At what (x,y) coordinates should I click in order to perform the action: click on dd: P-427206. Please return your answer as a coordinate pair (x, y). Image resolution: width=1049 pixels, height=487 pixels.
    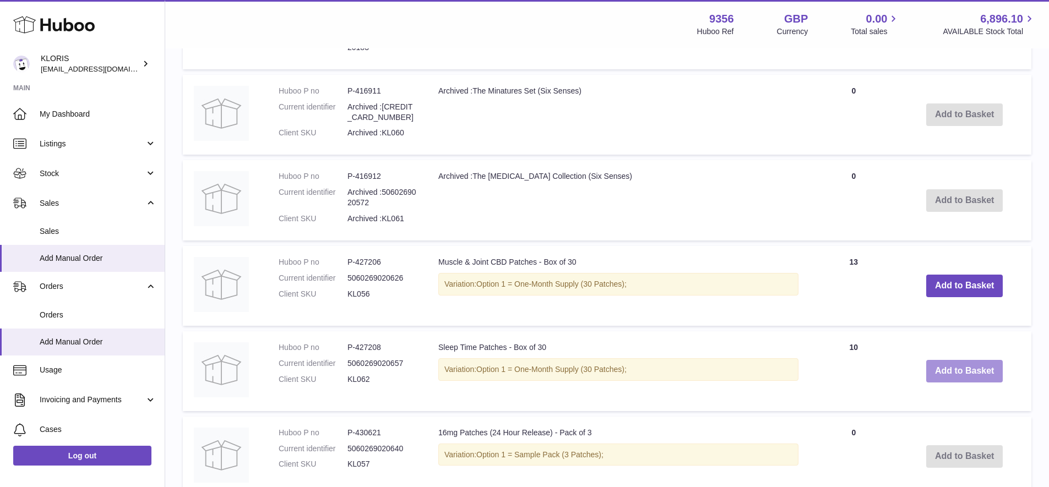
    Looking at the image, I should click on (381, 262).